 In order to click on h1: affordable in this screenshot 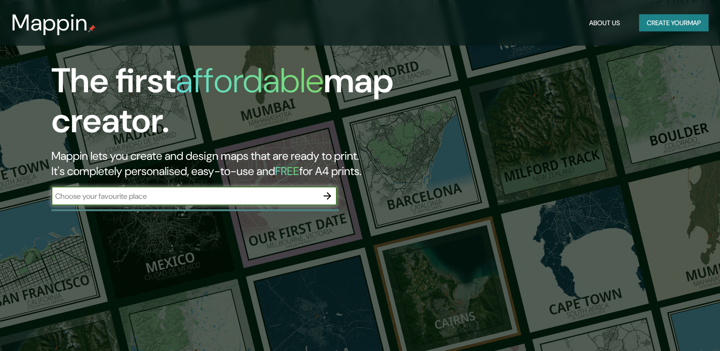, I will do `click(249, 80)`.